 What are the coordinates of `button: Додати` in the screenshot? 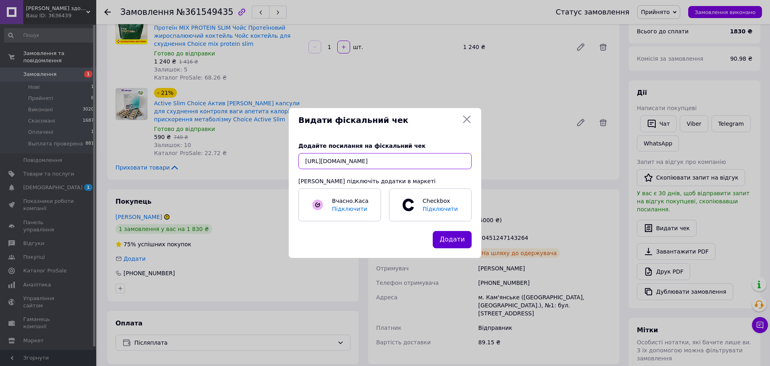 It's located at (452, 239).